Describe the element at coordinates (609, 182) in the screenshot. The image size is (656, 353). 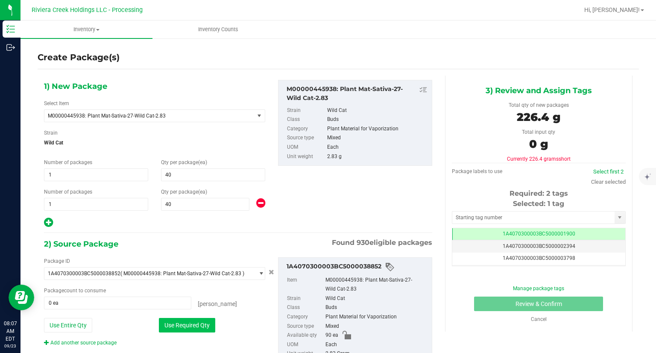
I see `a: Clear selected` at that location.